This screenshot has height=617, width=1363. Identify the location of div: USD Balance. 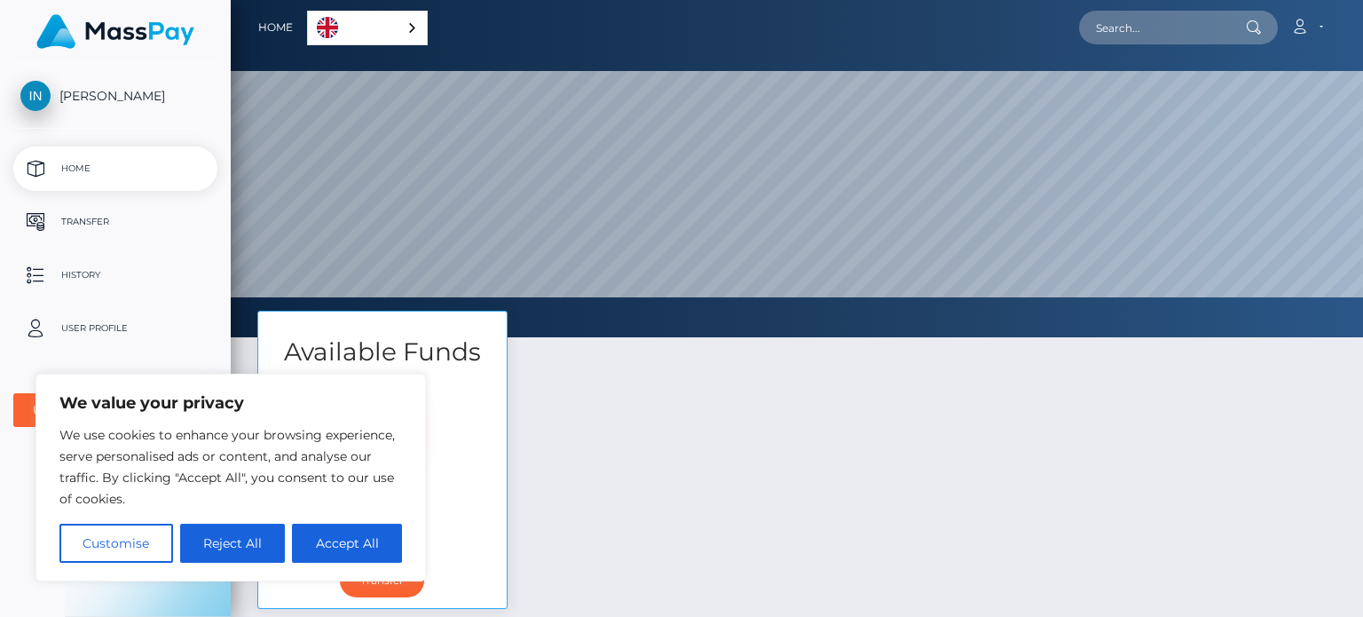
(382, 460).